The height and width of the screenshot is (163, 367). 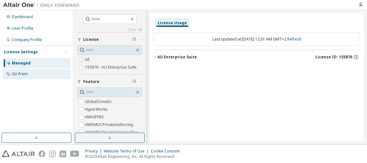 I want to click on div: Website Terms of Use, so click(x=127, y=151).